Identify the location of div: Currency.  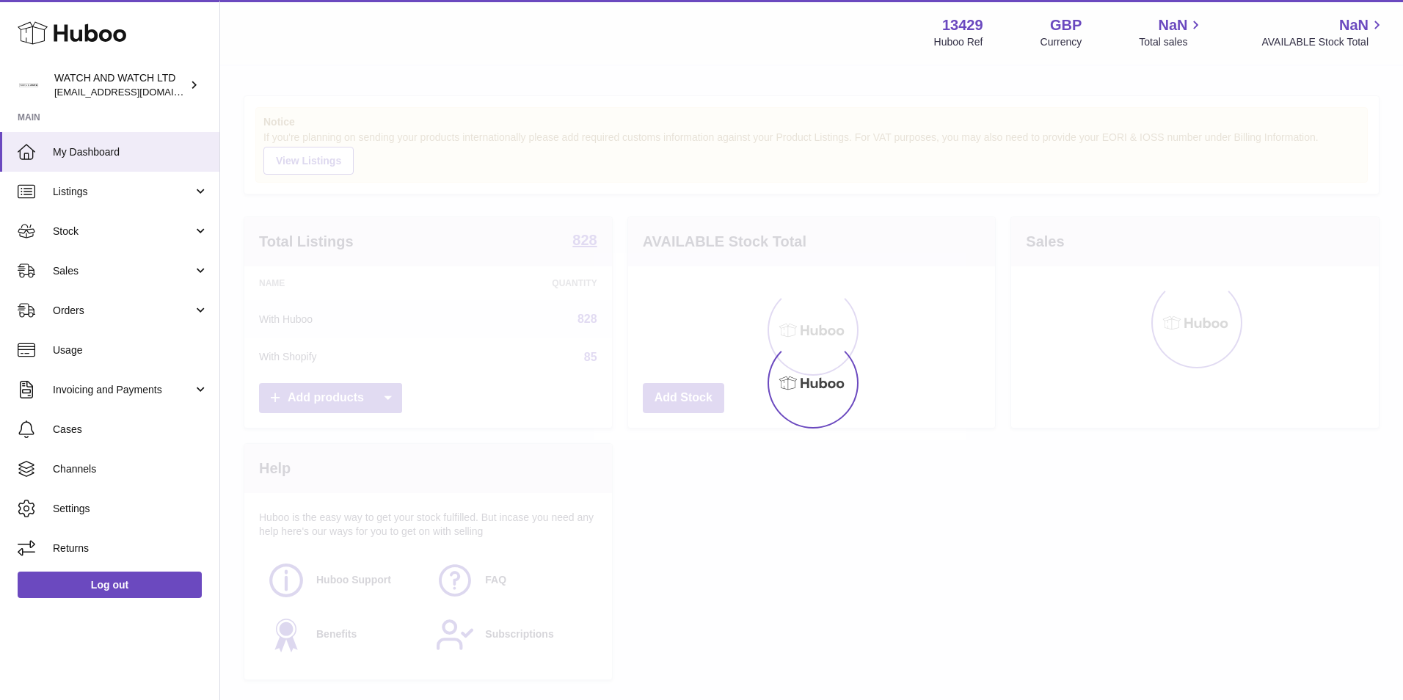
(1061, 42).